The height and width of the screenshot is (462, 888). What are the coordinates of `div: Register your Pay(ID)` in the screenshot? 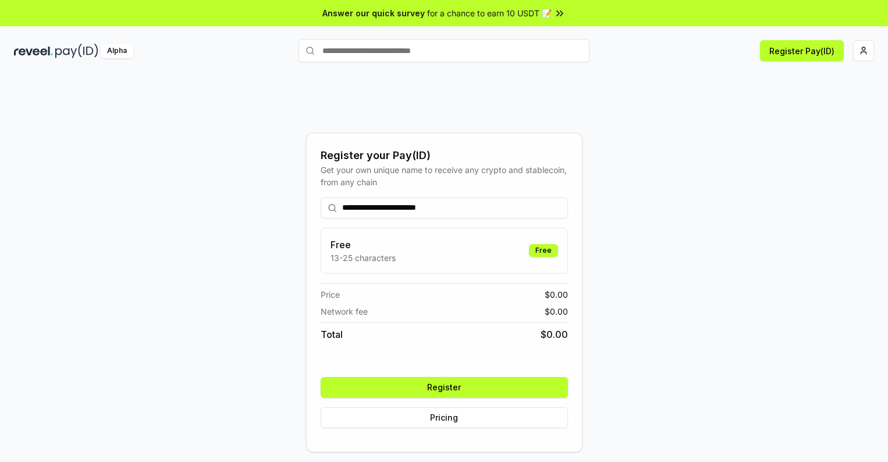 It's located at (444, 155).